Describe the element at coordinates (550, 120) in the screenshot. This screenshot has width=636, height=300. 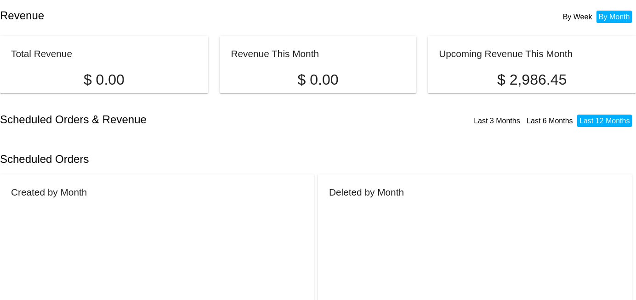
I see `a: Last 6 Months` at that location.